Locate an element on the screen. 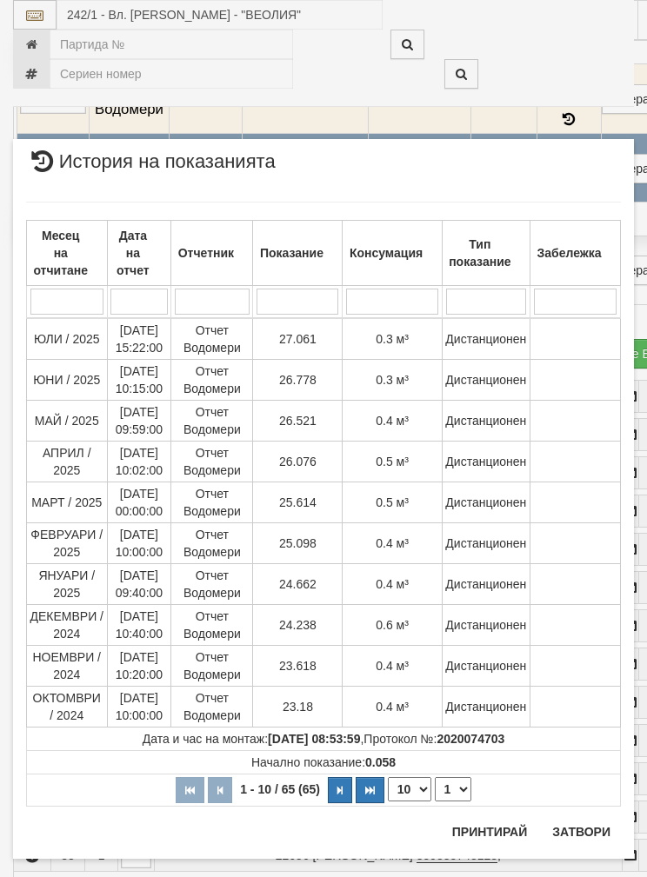 Image resolution: width=647 pixels, height=877 pixels. span: 25.614 is located at coordinates (297, 502).